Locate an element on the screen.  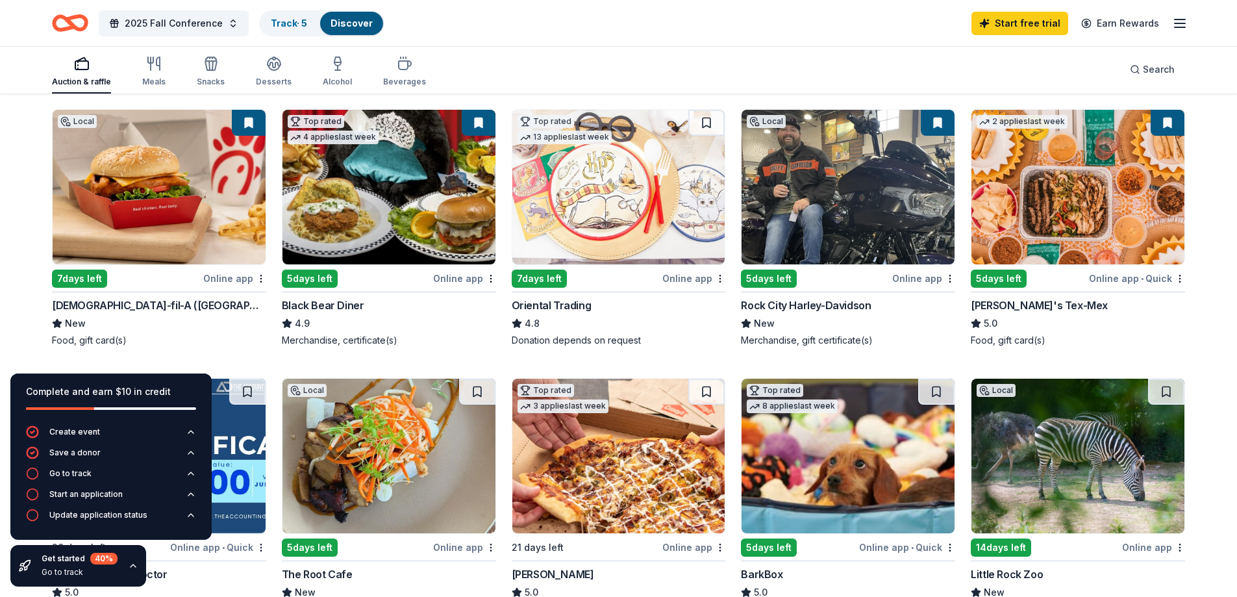
button: Save a donor is located at coordinates (111, 457).